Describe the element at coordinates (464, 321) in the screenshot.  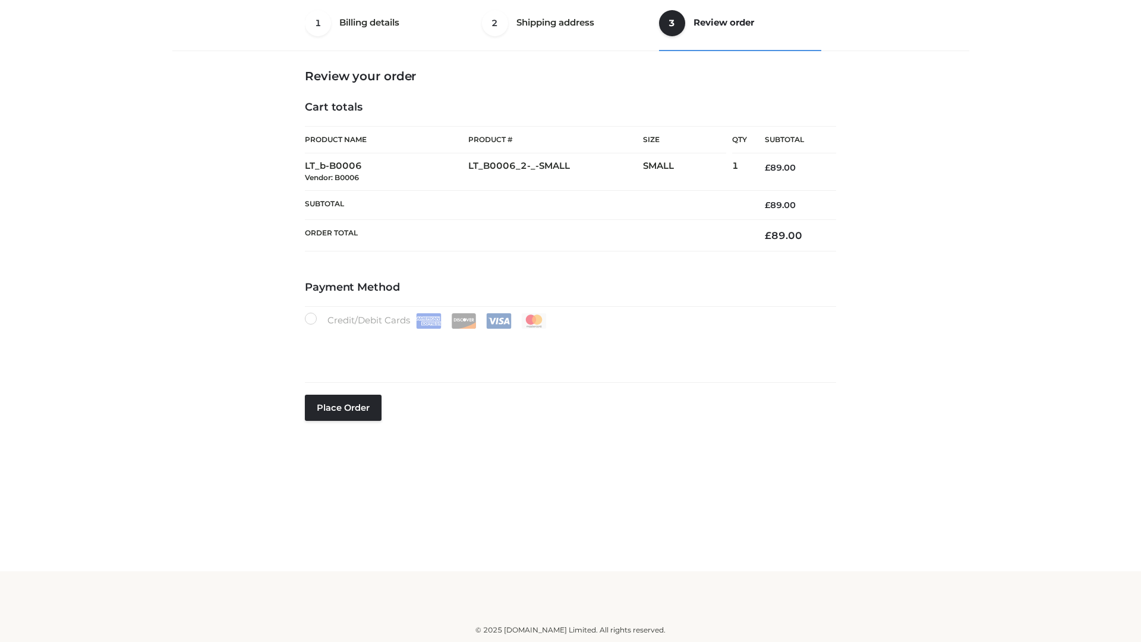
I see `img: Discover` at that location.